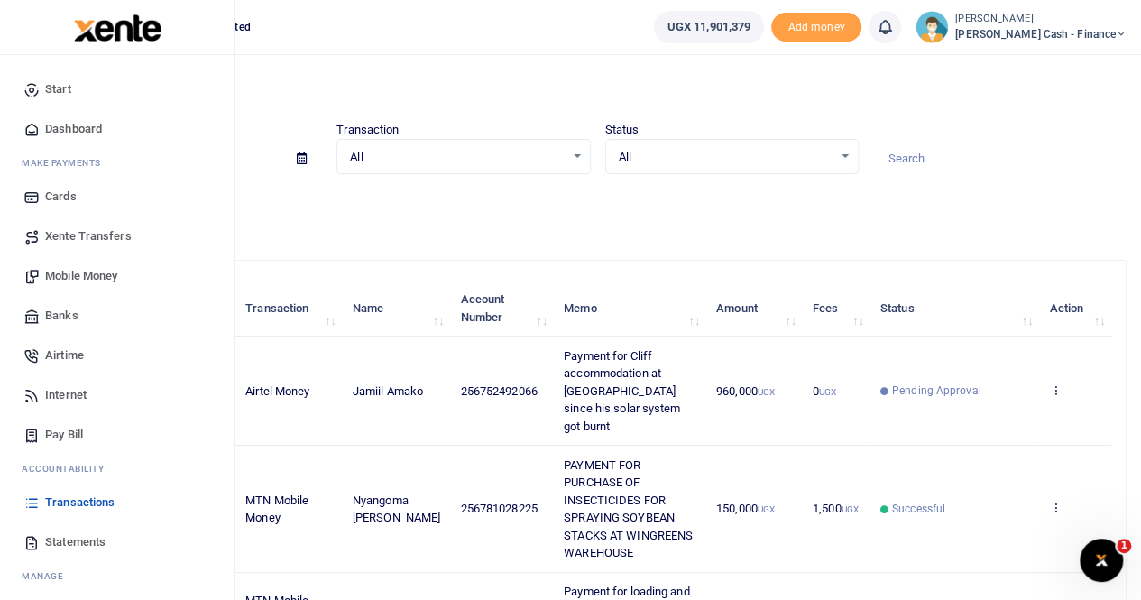 Image resolution: width=1141 pixels, height=600 pixels. Describe the element at coordinates (836, 508) in the screenshot. I see `span: 1,500` at that location.